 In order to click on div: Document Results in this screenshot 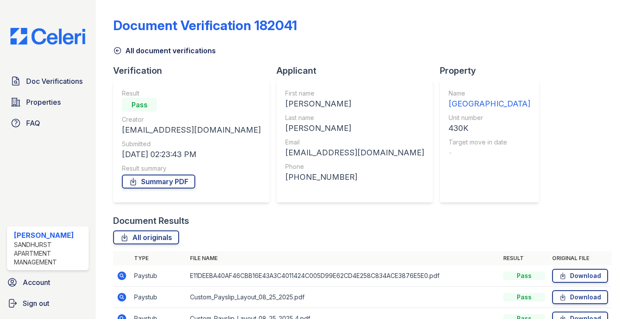, I will do `click(151, 221)`.